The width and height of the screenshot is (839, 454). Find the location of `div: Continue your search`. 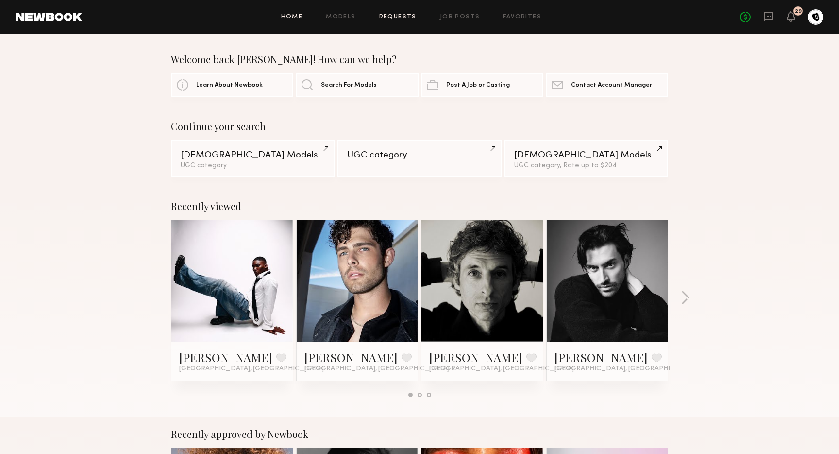

div: Continue your search is located at coordinates (420, 126).